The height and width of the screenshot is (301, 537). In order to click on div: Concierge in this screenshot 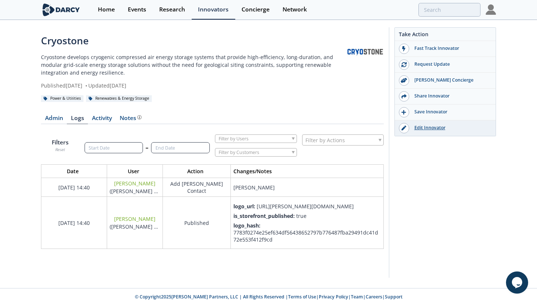, I will do `click(256, 10)`.